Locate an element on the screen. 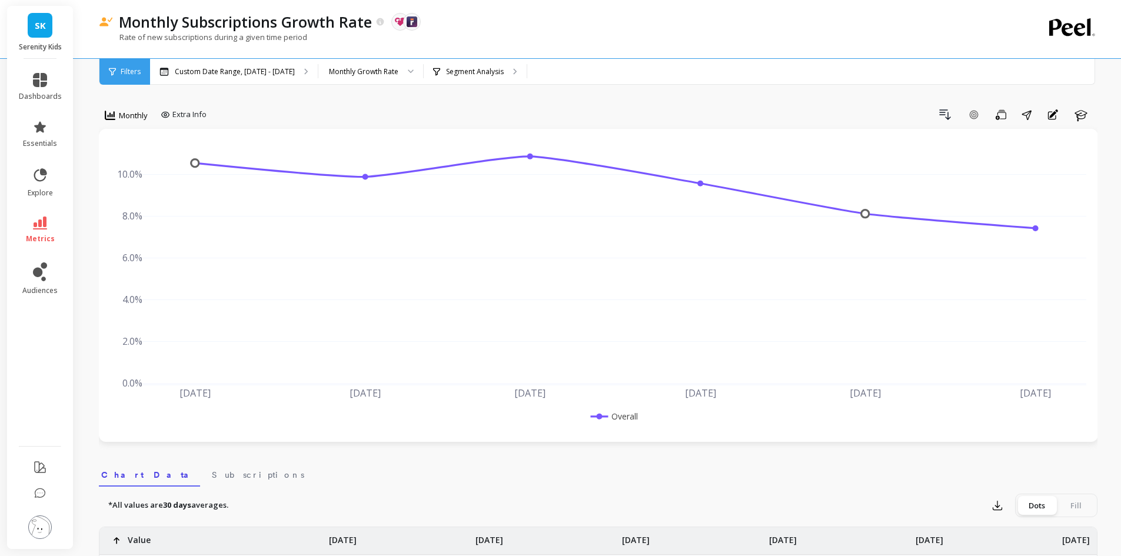  p: *All values are averages. is located at coordinates (168, 505).